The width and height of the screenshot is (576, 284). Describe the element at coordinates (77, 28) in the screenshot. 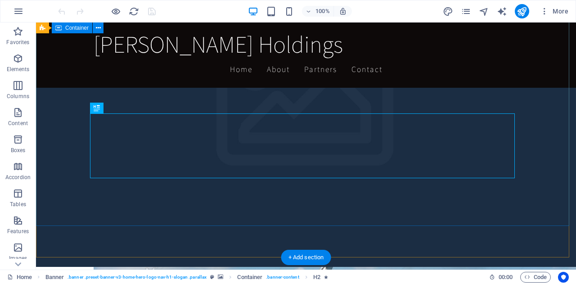

I see `span: Container` at that location.